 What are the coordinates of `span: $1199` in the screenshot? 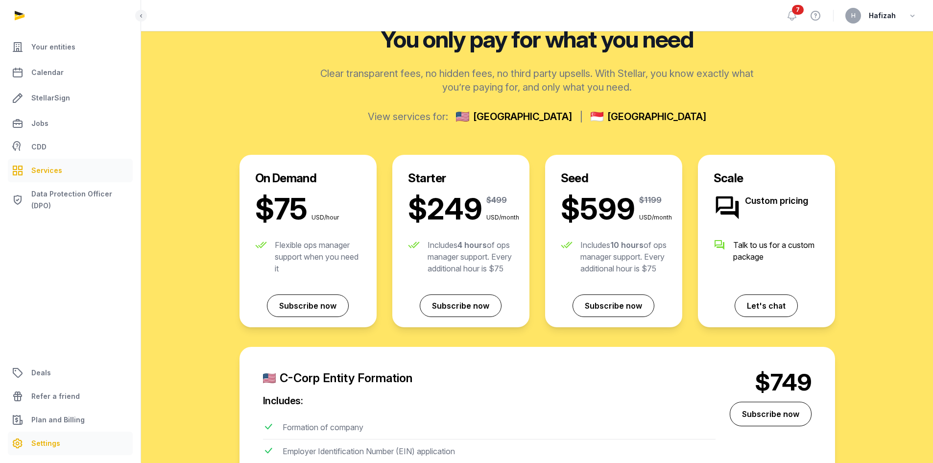 It's located at (650, 200).